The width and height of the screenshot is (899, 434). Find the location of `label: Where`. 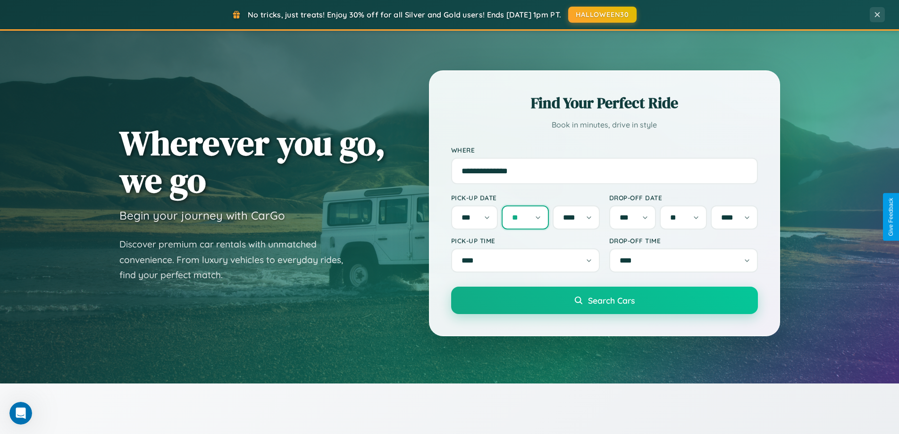

label: Where is located at coordinates (604, 150).